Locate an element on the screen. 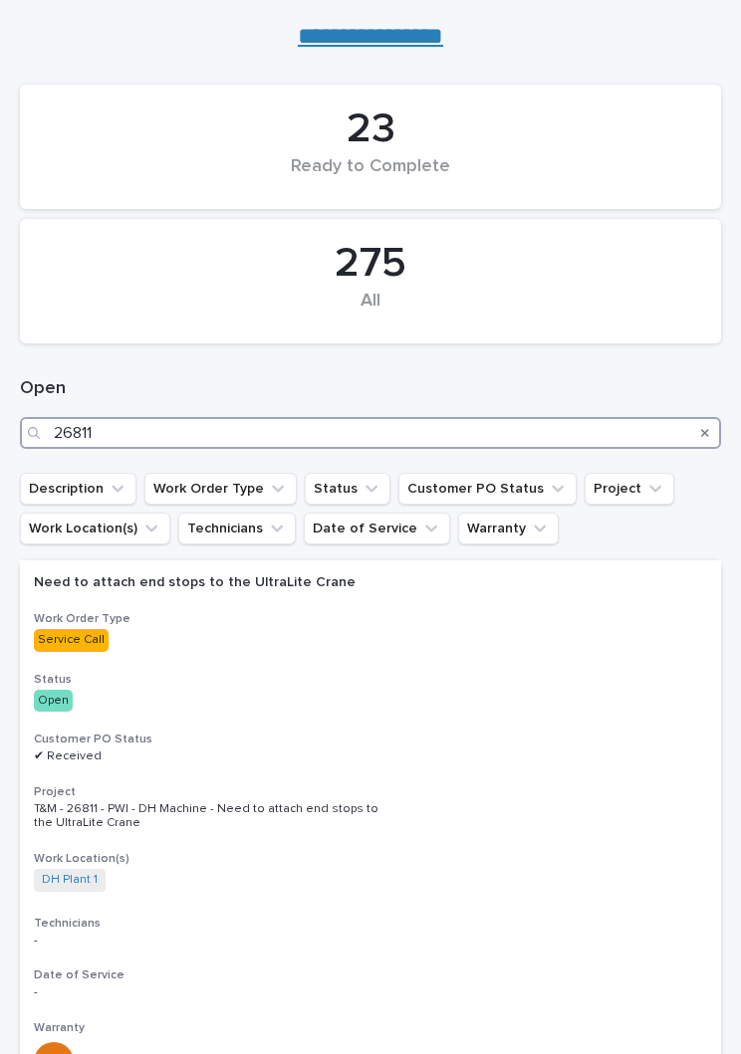 The height and width of the screenshot is (1054, 741). button: Project is located at coordinates (629, 489).